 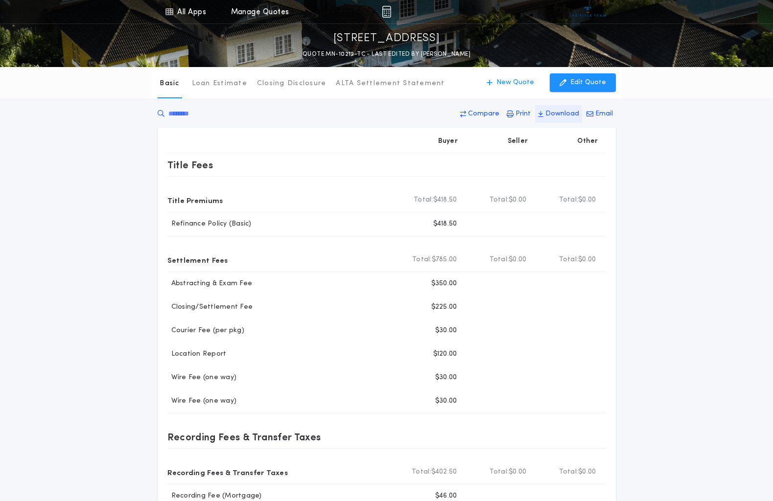 I want to click on button: Compare, so click(x=480, y=114).